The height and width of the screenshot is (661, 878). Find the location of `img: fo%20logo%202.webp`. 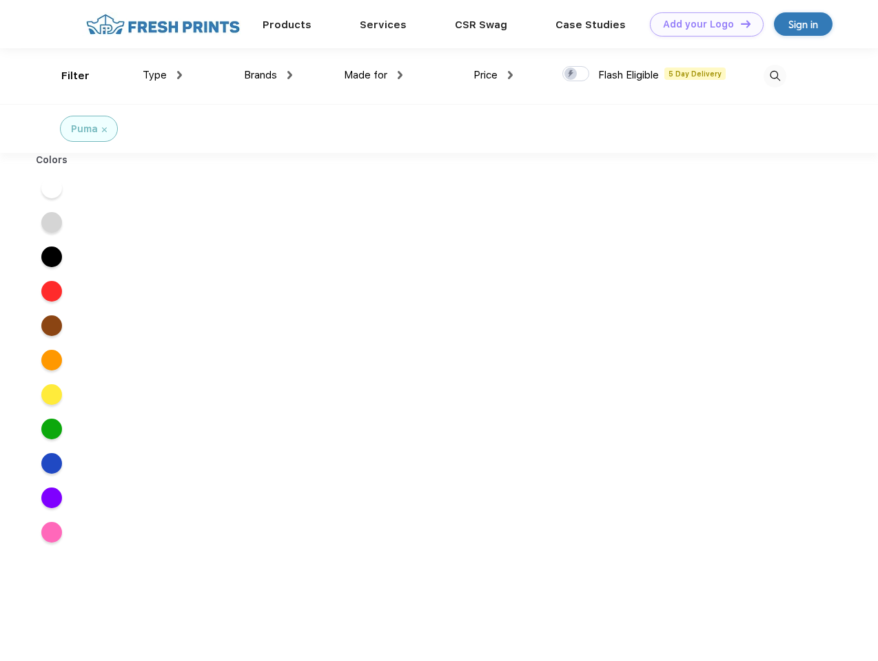

img: fo%20logo%202.webp is located at coordinates (163, 24).